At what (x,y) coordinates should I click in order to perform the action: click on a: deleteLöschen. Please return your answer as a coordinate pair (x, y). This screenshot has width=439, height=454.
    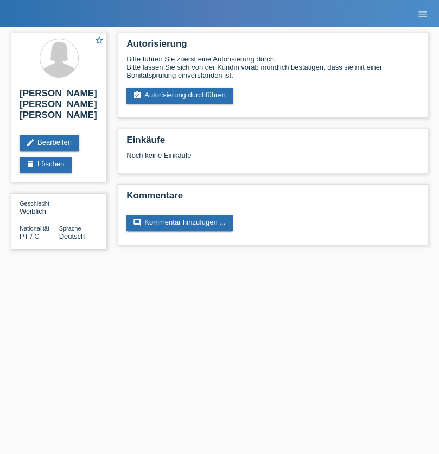
    Looking at the image, I should click on (46, 165).